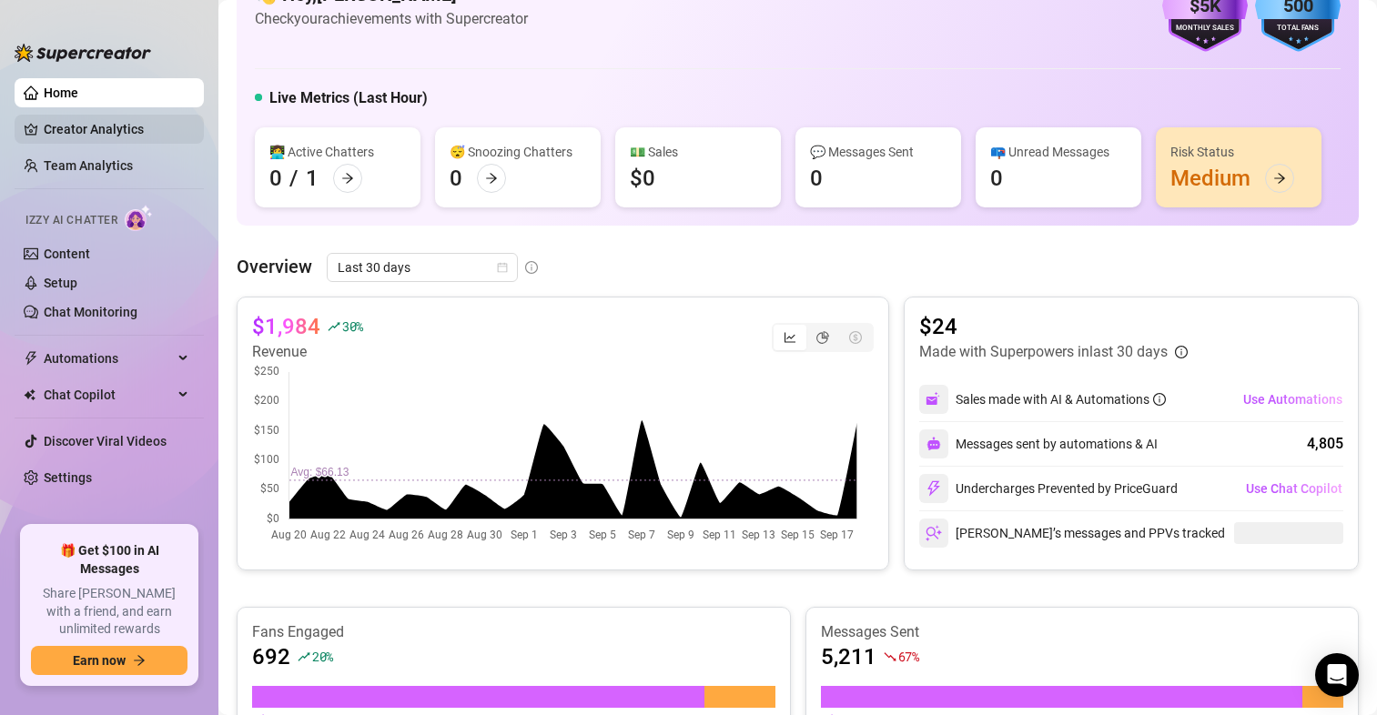 Image resolution: width=1377 pixels, height=715 pixels. What do you see at coordinates (61, 93) in the screenshot?
I see `a: Home` at bounding box center [61, 93].